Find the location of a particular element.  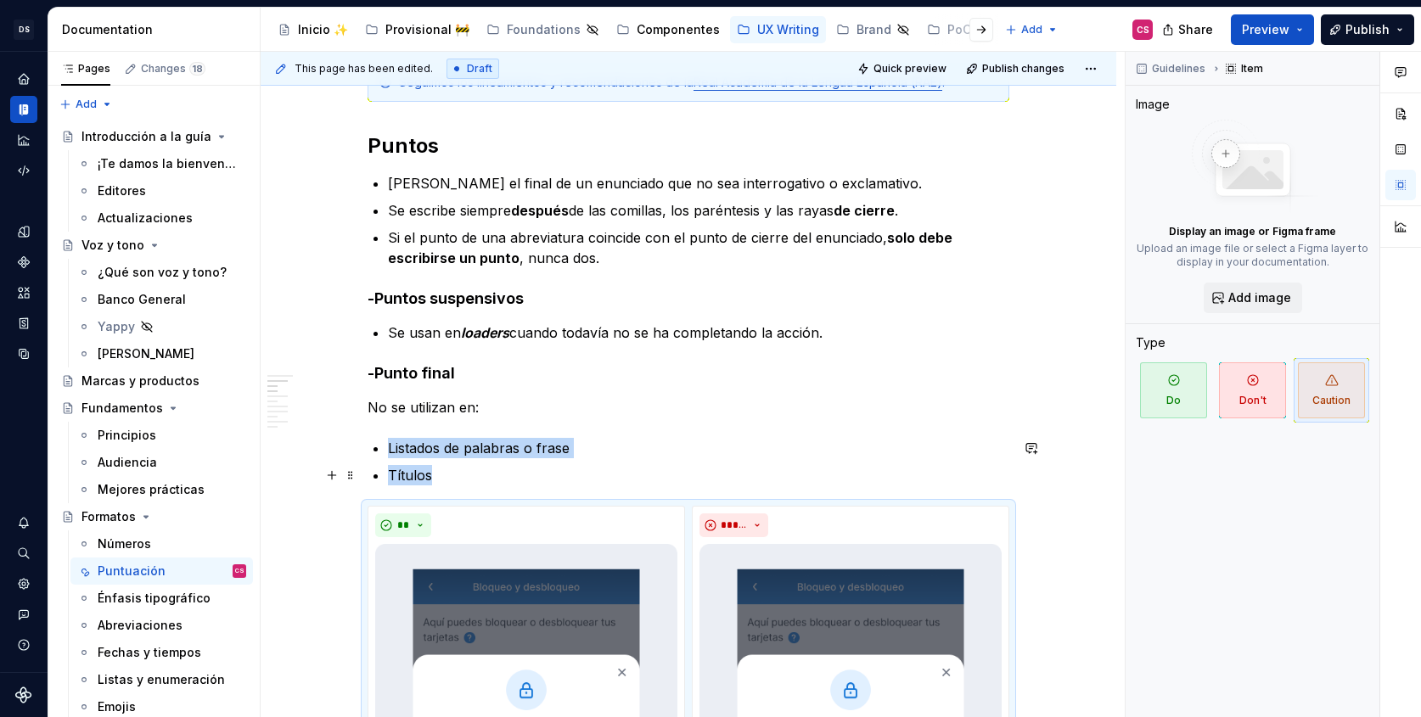

div: Introducción a la guía is located at coordinates (146, 137).